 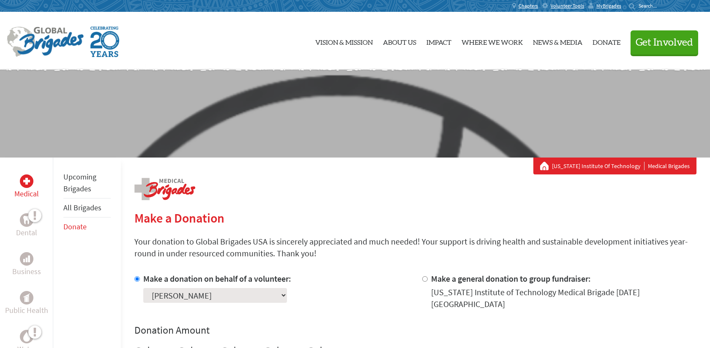 What do you see at coordinates (664, 43) in the screenshot?
I see `span: Get Involved` at bounding box center [664, 43].